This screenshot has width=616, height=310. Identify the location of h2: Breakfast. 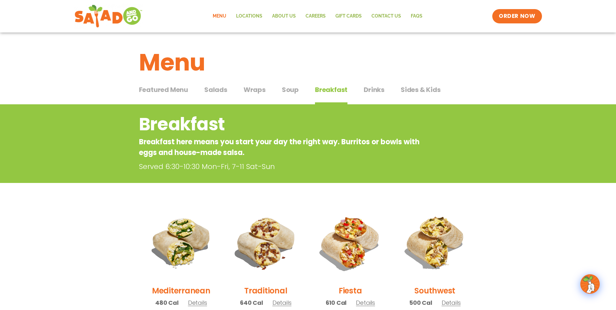
(282, 124).